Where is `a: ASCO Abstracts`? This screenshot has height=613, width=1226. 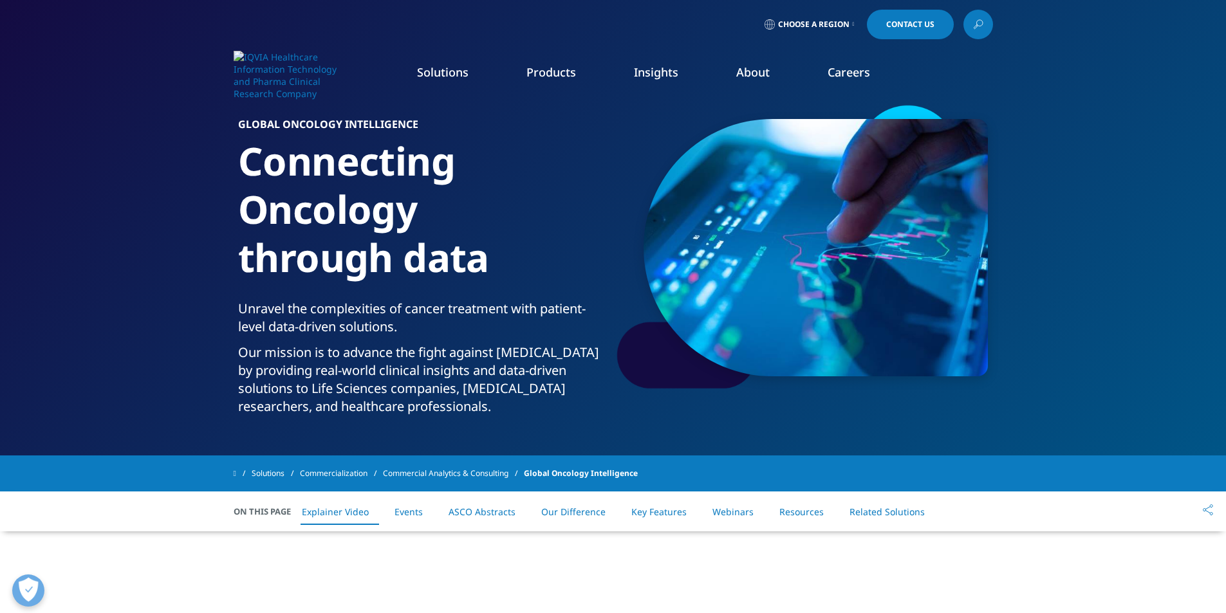
a: ASCO Abstracts is located at coordinates (482, 512).